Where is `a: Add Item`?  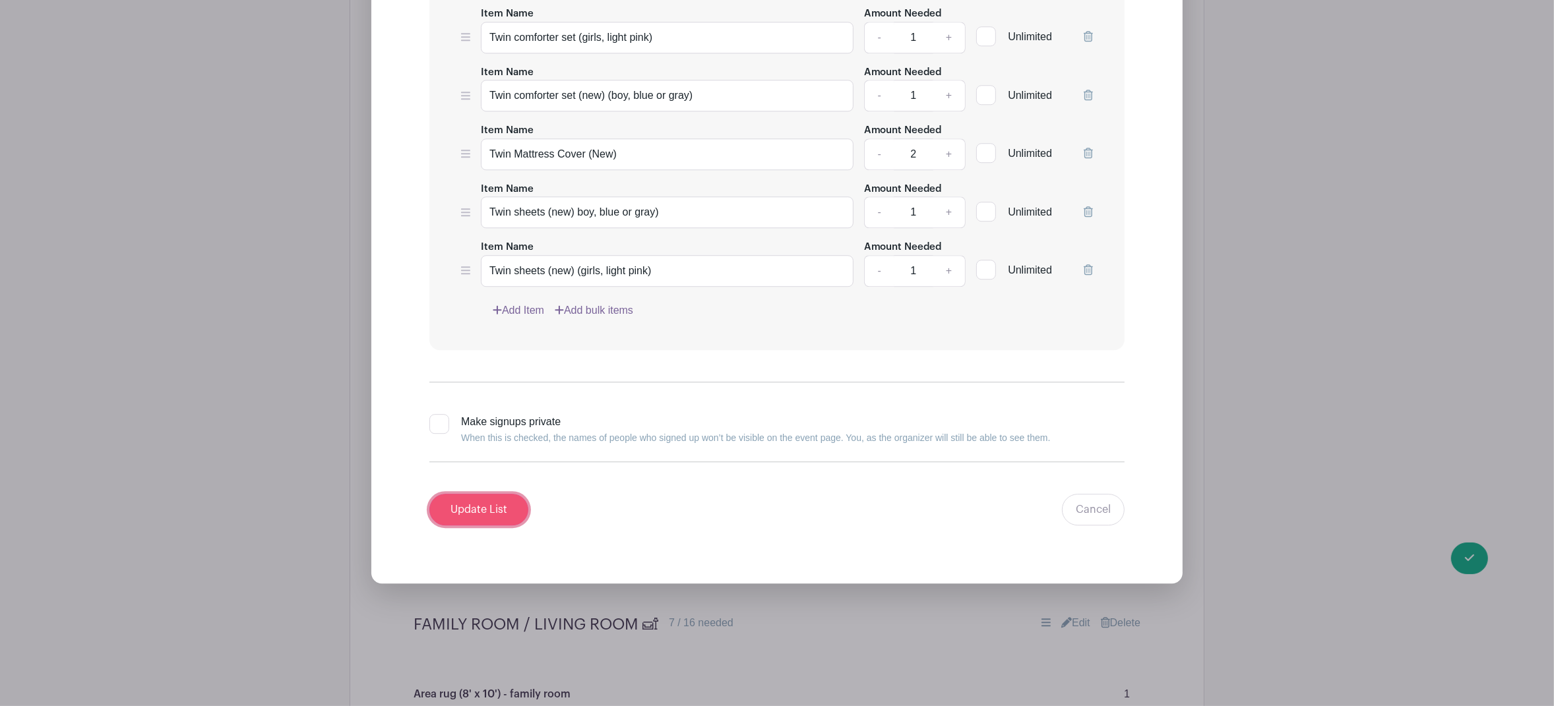 a: Add Item is located at coordinates (518, 311).